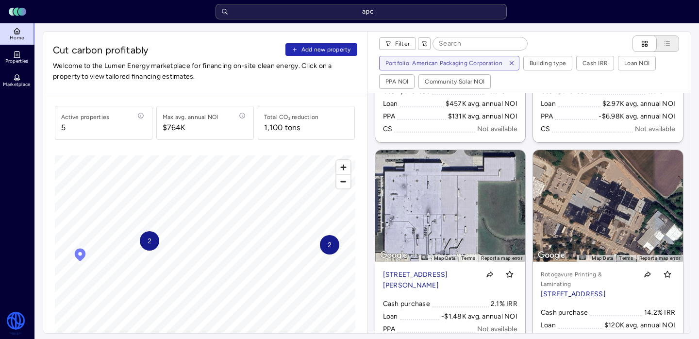  What do you see at coordinates (637, 63) in the screenshot?
I see `button: Loan NOI` at bounding box center [637, 63].